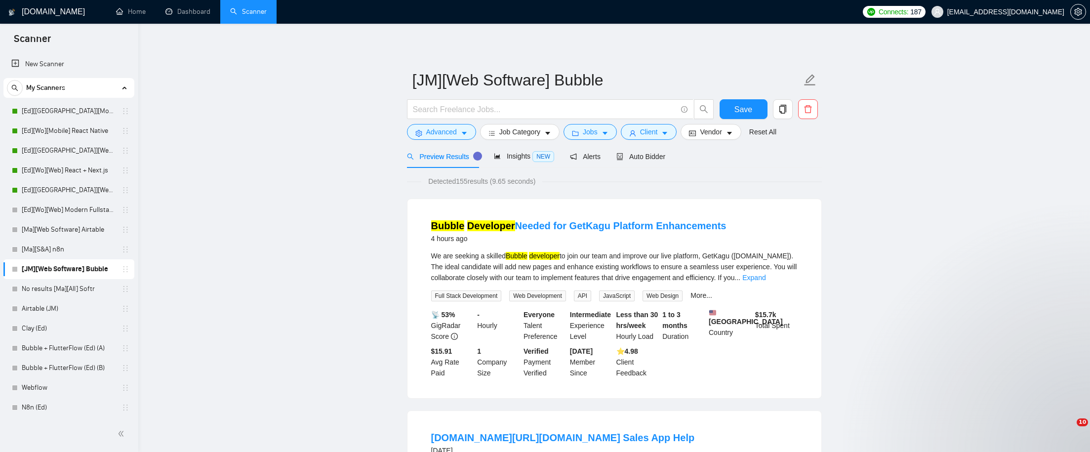 Image resolution: width=1090 pixels, height=452 pixels. Describe the element at coordinates (1078, 12) in the screenshot. I see `a: setting` at that location.